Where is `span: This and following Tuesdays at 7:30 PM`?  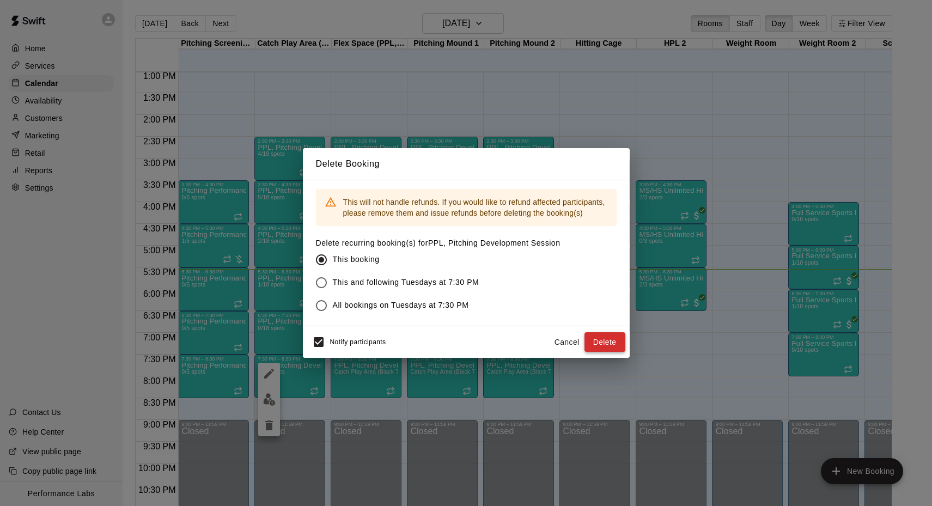 span: This and following Tuesdays at 7:30 PM is located at coordinates (406, 282).